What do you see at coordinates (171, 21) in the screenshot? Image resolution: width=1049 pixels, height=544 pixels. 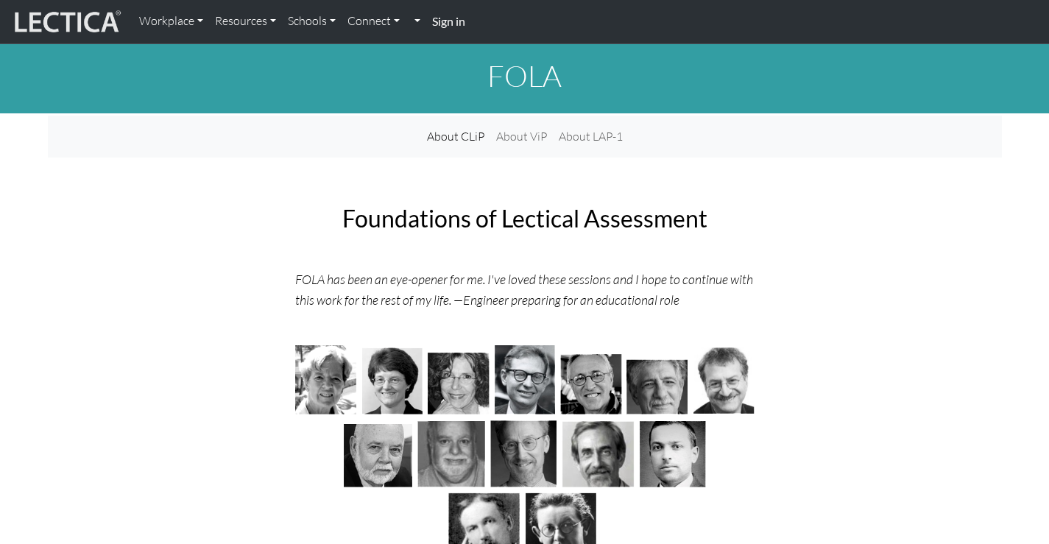 I see `a: Workplace` at bounding box center [171, 21].